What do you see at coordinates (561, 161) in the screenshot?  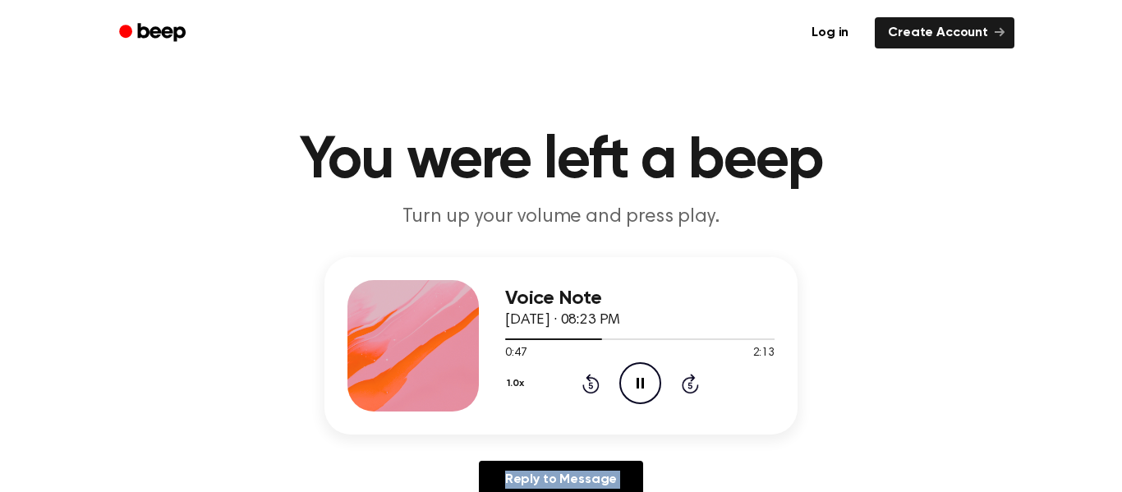 I see `h1: You were left a beep` at bounding box center [561, 161].